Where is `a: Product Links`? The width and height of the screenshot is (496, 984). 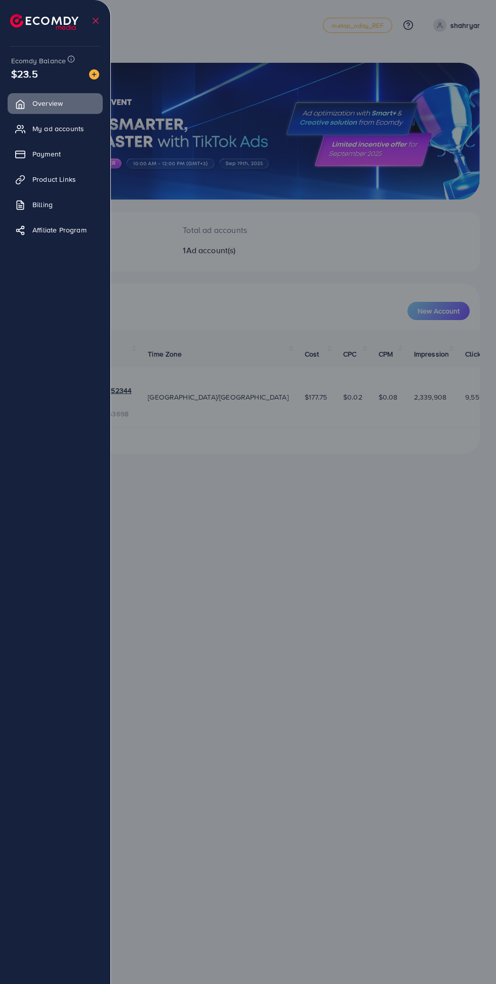
a: Product Links is located at coordinates (55, 179).